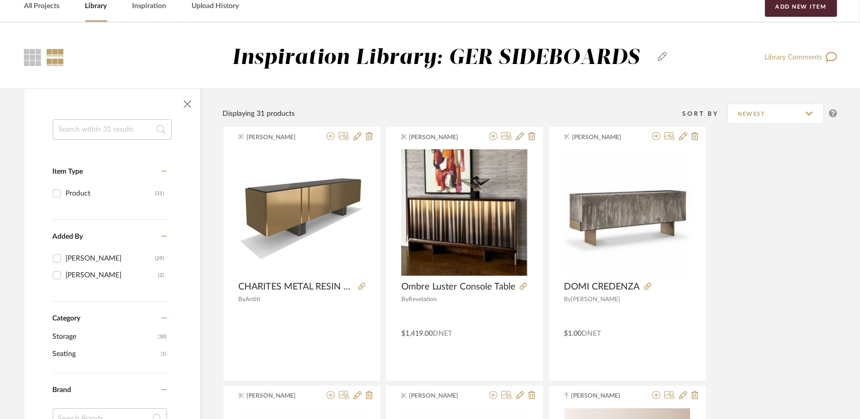  I want to click on span: CHARITES METAL RESIN CREDENZA, so click(296, 287).